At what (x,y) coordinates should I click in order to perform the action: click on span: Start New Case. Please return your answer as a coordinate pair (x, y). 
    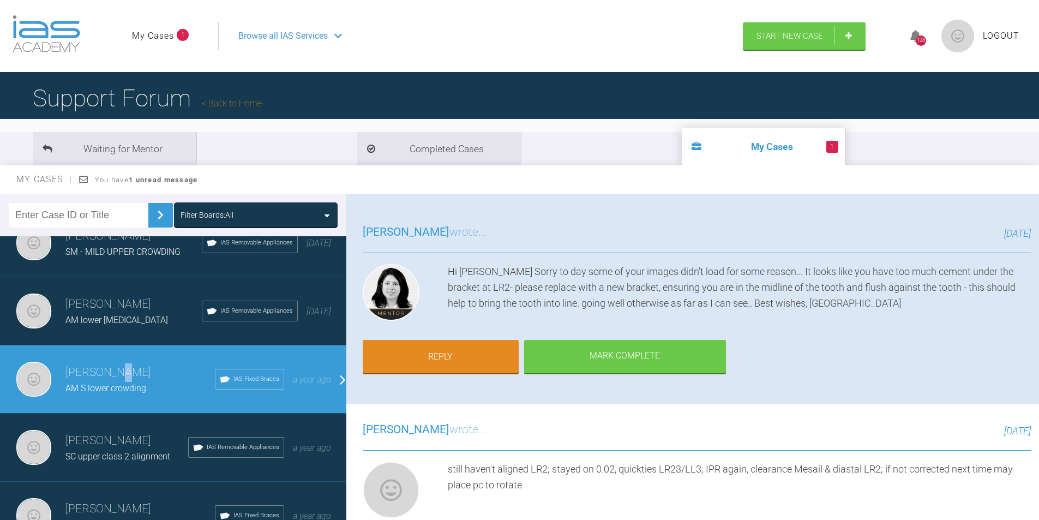
    Looking at the image, I should click on (790, 36).